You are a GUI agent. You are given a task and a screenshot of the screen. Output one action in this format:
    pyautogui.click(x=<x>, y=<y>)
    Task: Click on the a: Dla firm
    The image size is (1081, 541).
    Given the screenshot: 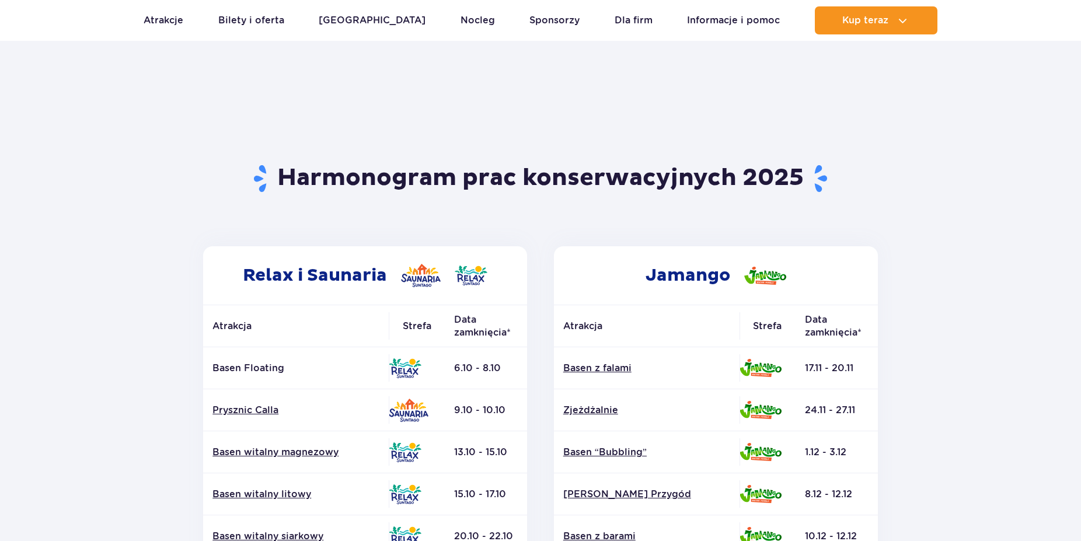 What is the action you would take?
    pyautogui.click(x=633, y=20)
    